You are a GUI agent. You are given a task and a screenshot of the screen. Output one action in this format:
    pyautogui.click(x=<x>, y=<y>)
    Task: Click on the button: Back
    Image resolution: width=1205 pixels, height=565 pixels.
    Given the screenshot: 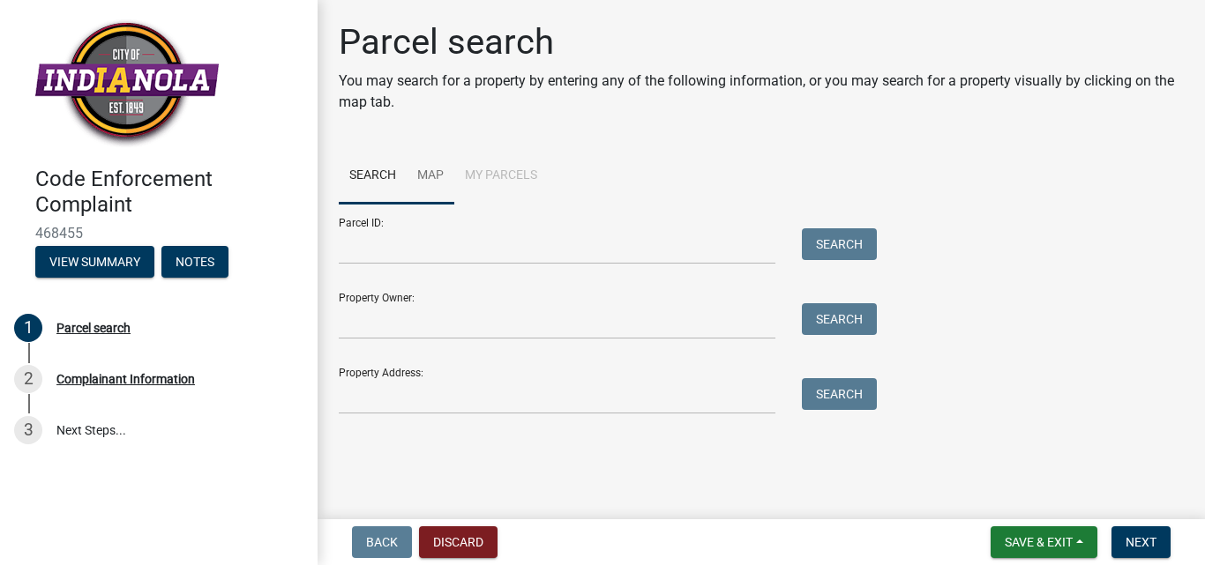 What is the action you would take?
    pyautogui.click(x=382, y=542)
    